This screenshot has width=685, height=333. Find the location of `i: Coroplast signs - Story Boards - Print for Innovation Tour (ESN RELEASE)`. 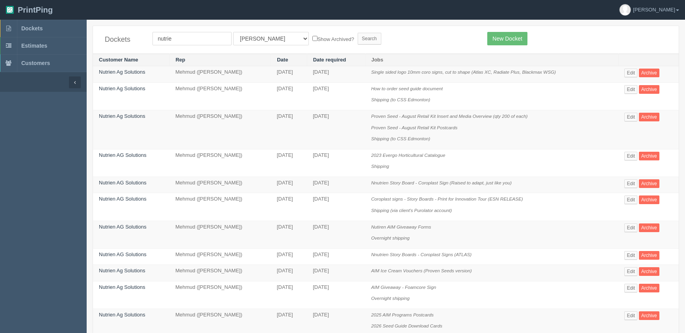

i: Coroplast signs - Story Boards - Print for Innovation Tour (ESN RELEASE) is located at coordinates (447, 199).